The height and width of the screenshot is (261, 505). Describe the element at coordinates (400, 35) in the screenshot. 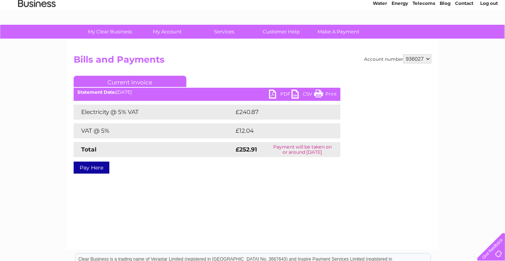

I see `a: Energy` at that location.